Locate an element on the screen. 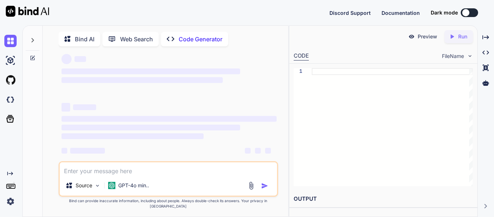 Image resolution: width=494 pixels, height=217 pixels. img: Bind AI is located at coordinates (27, 11).